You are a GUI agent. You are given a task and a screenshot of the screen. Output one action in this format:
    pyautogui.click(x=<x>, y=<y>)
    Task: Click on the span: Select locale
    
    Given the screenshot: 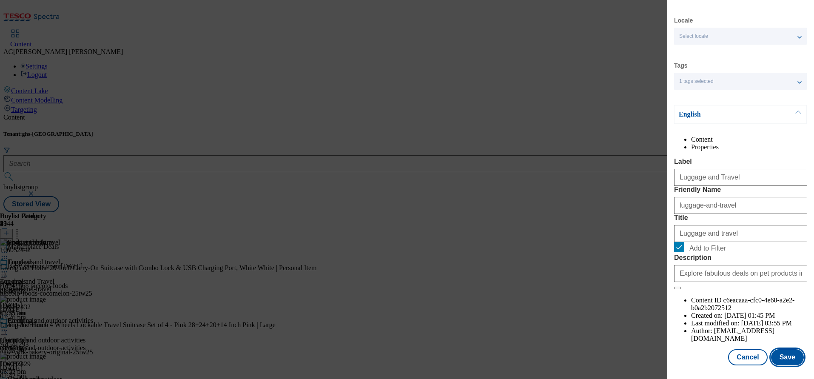 What is the action you would take?
    pyautogui.click(x=694, y=36)
    